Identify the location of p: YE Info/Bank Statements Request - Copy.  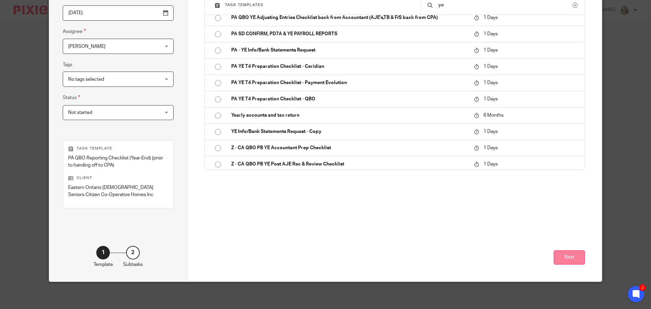
(349, 131).